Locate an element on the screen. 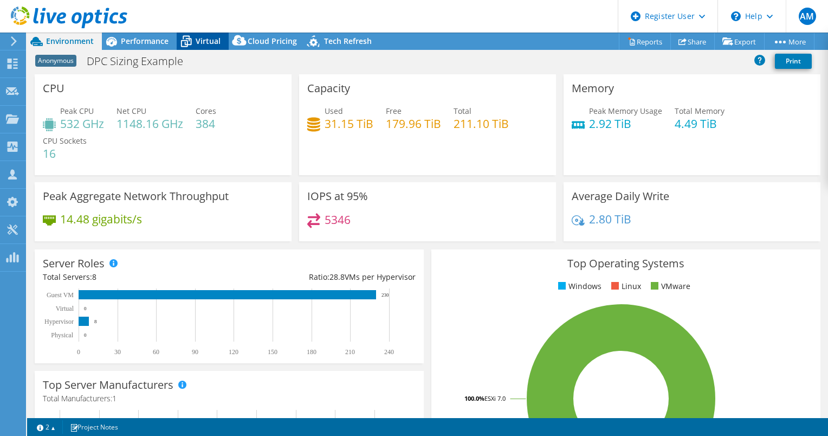 The image size is (828, 436). span: CPU Sockets is located at coordinates (64, 140).